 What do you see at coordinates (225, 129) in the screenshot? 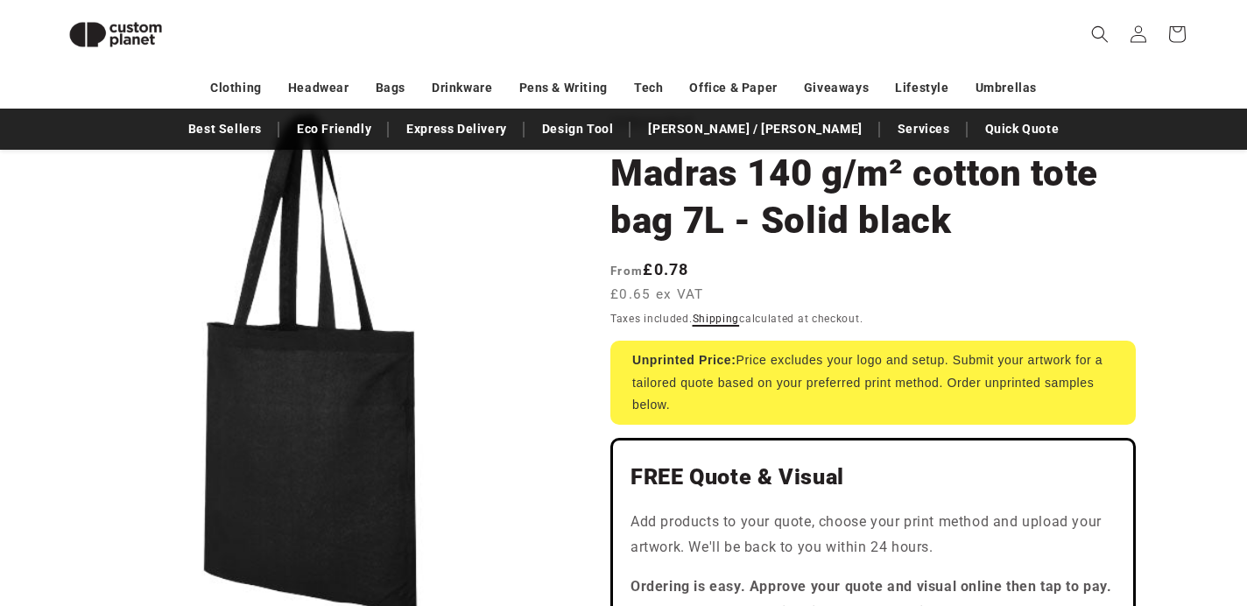
I see `a: Best Sellers` at bounding box center [225, 129].